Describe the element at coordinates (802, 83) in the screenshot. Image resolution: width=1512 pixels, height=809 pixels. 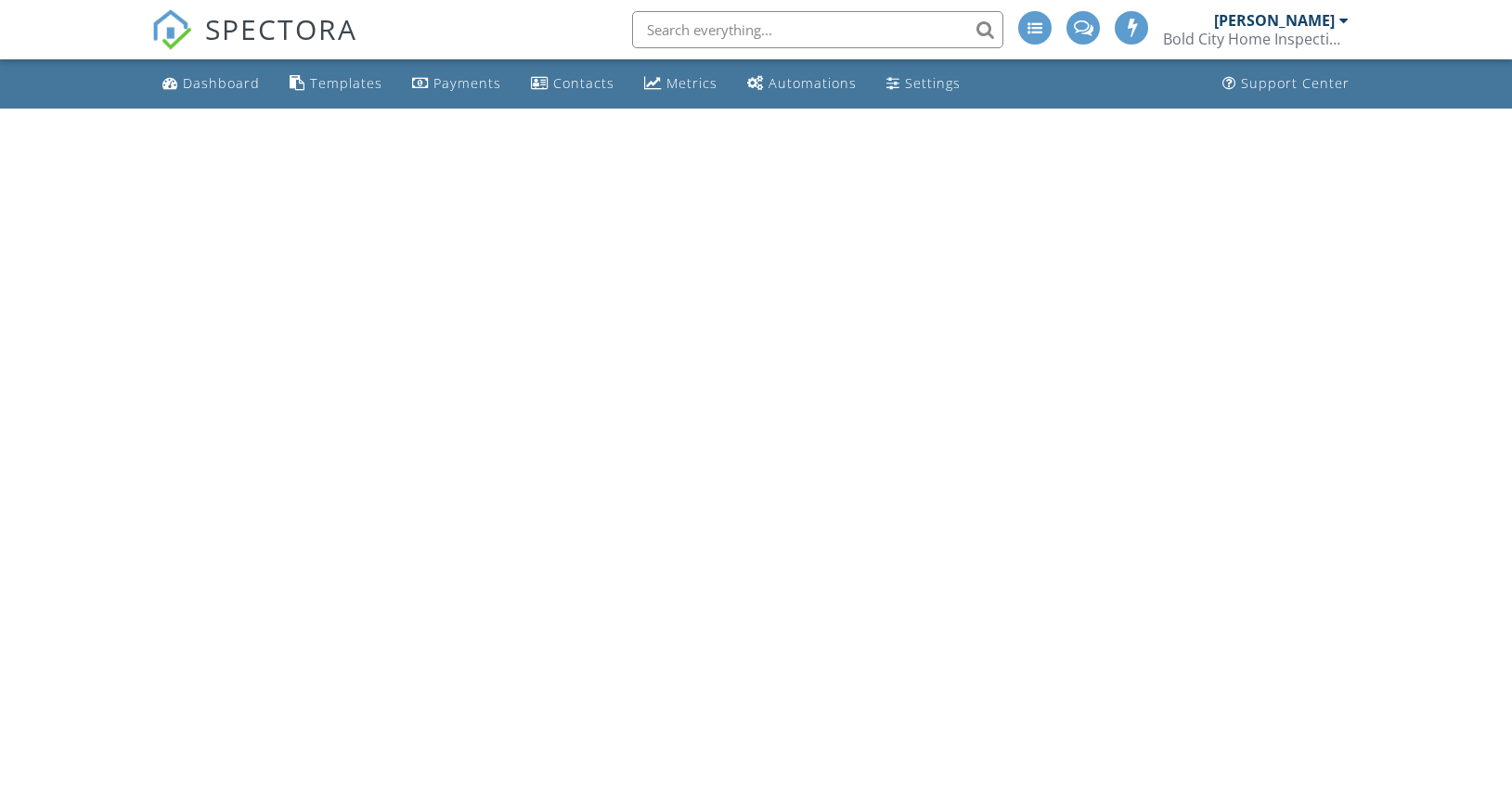
I see `a: Automations (Advanced)` at that location.